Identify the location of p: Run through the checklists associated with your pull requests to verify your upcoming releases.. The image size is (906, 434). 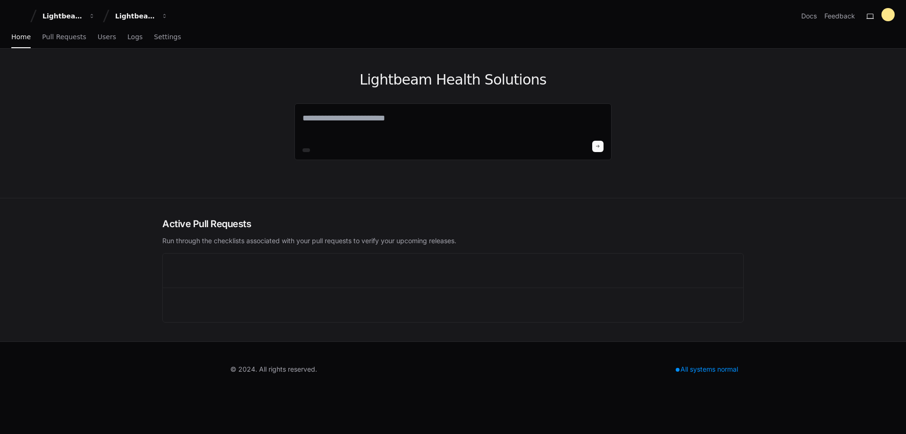
(453, 241).